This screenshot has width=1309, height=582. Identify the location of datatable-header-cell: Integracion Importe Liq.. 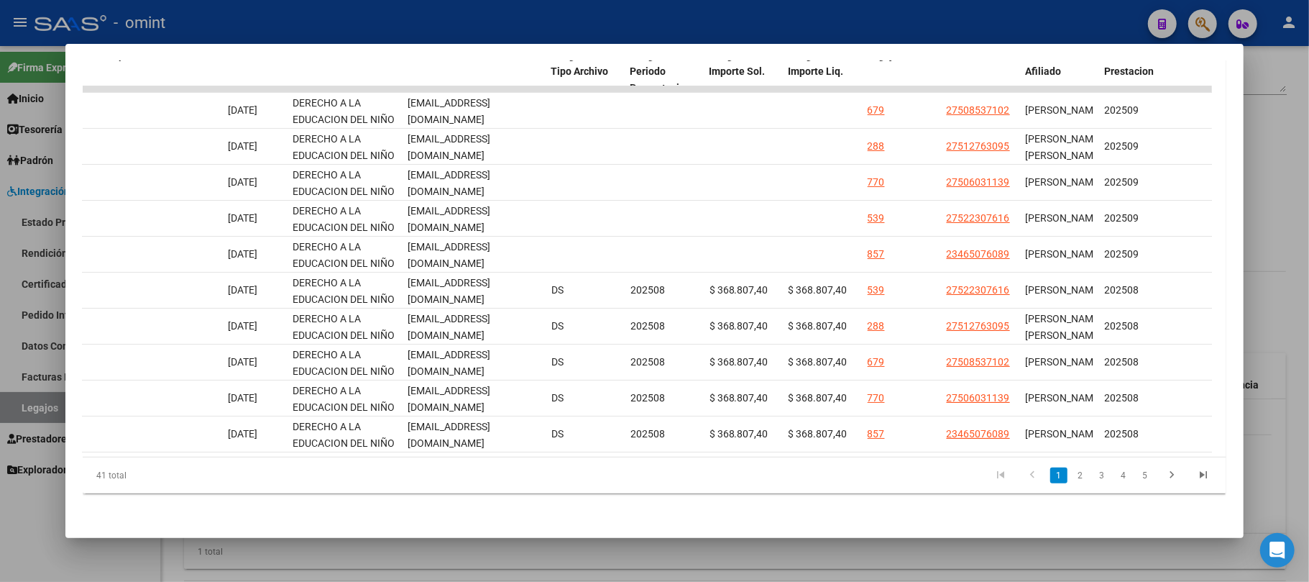
(822, 72).